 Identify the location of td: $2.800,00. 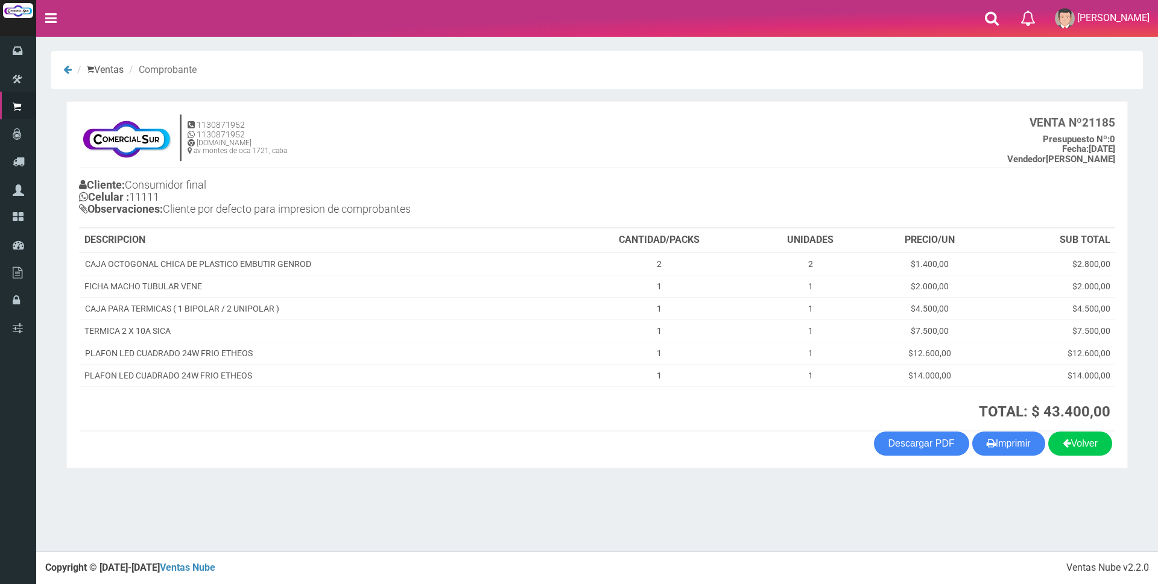
(1053, 264).